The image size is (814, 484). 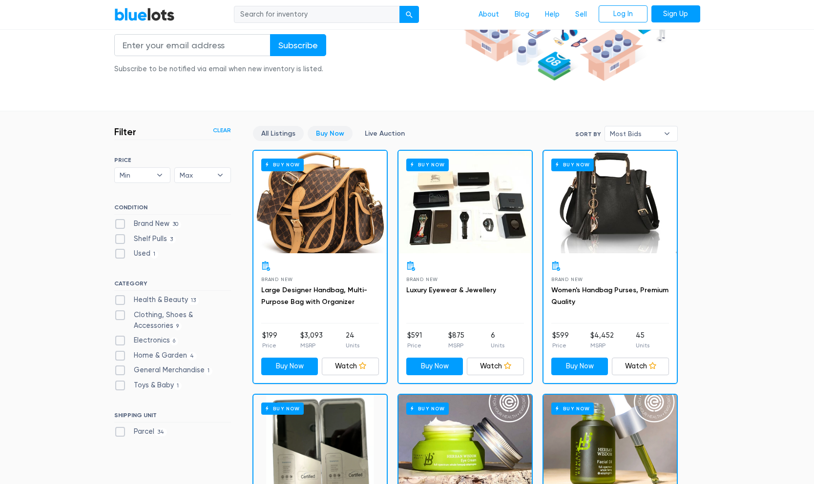 I want to click on a: Luxury Eyewear & Jewellery, so click(x=451, y=290).